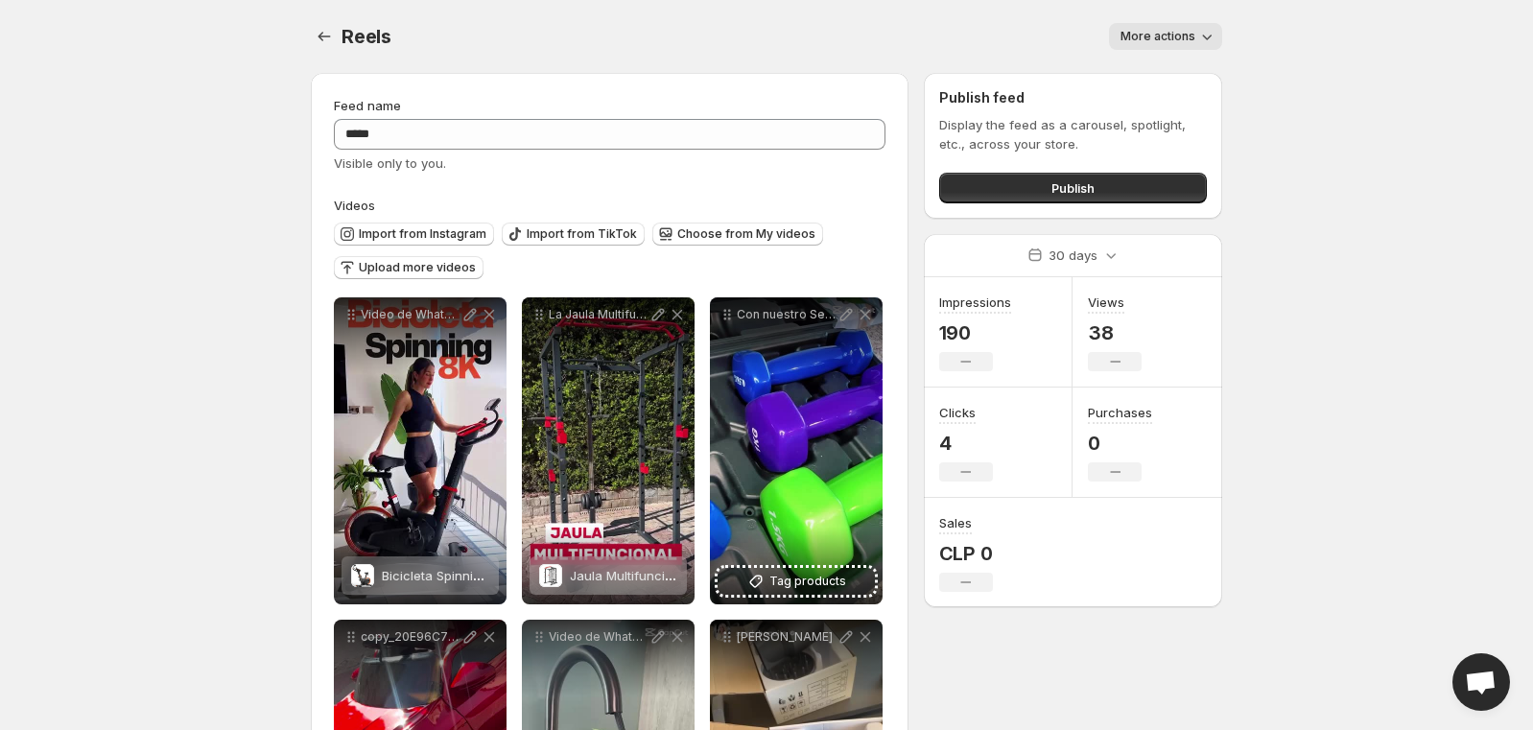  I want to click on p: 190, so click(974, 333).